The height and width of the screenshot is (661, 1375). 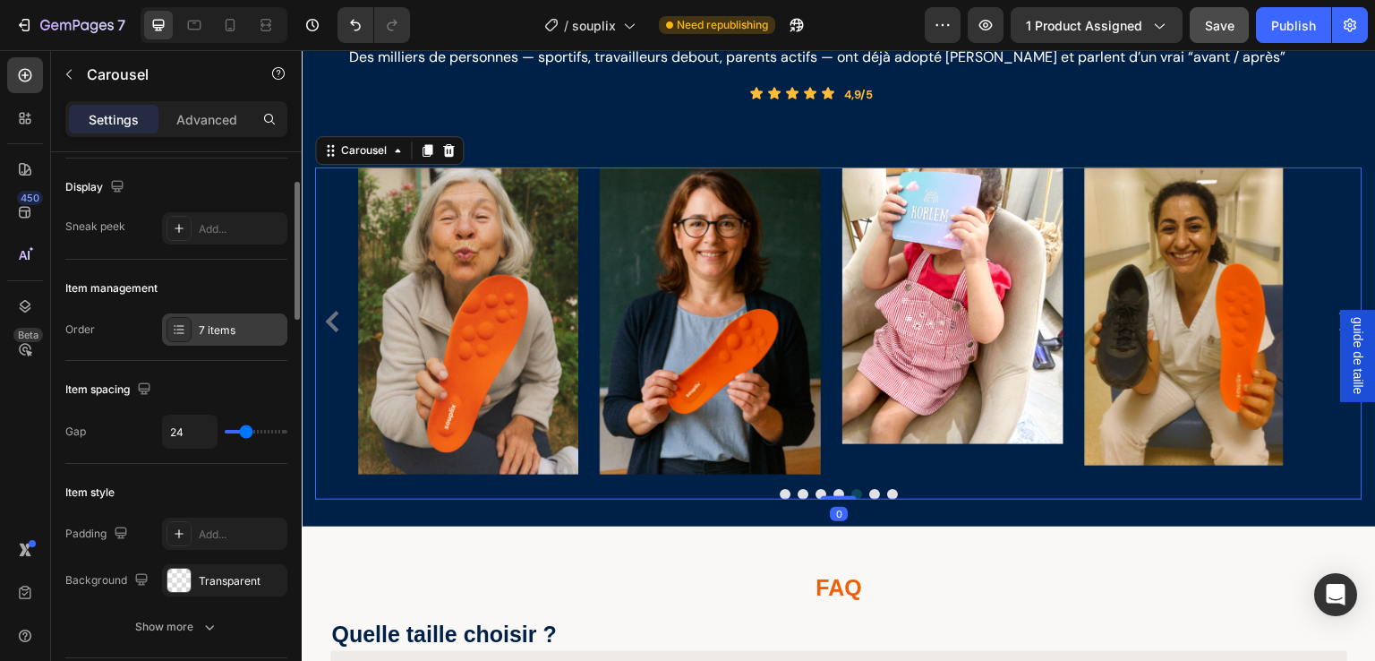 What do you see at coordinates (409, 270) in the screenshot?
I see `img: gempages_581612279221453672-873c414f-9dfd-44bf-bf24-136d31bf9293.png` at bounding box center [409, 270].